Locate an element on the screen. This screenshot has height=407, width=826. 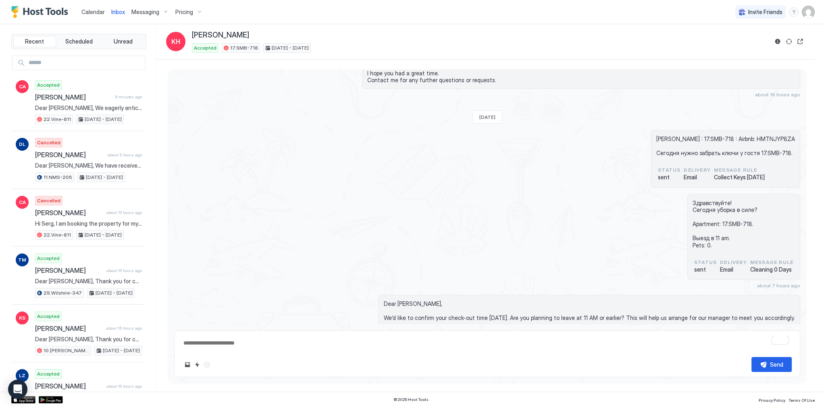
span: Calendar is located at coordinates (93, 12).